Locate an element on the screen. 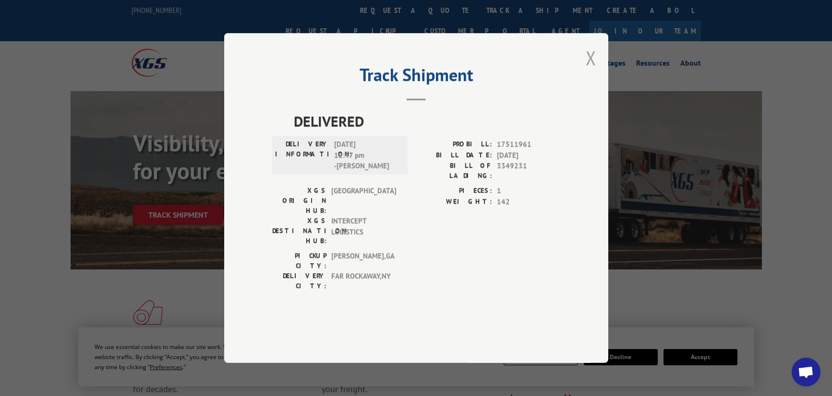 The height and width of the screenshot is (396, 832). span: 142 is located at coordinates (528, 202).